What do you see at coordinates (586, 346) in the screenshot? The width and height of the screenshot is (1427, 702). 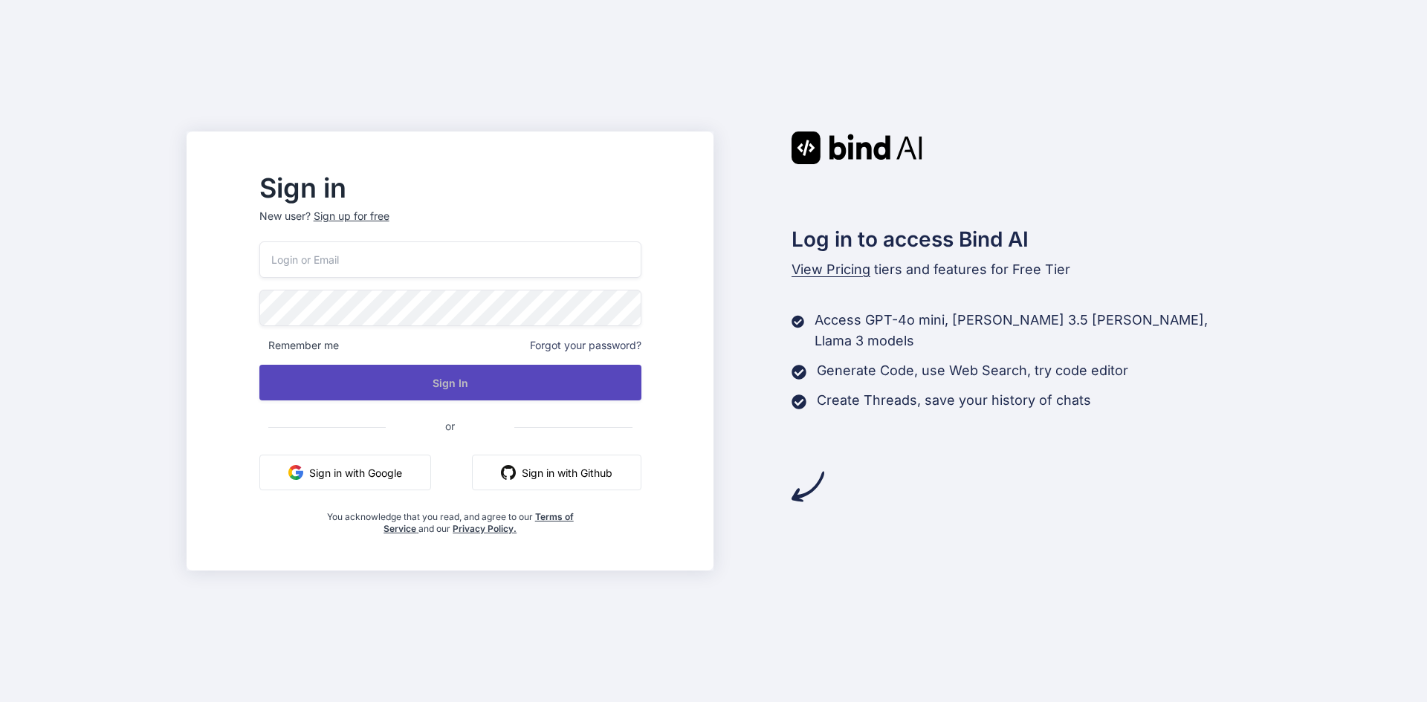 I see `span: Forgot your password?` at bounding box center [586, 346].